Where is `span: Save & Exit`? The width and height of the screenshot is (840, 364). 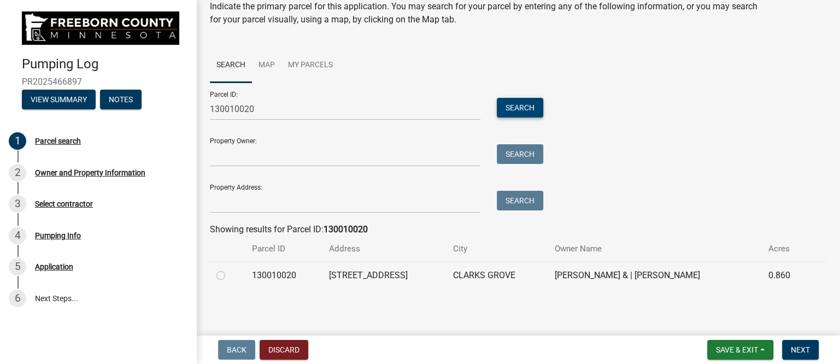 span: Save & Exit is located at coordinates (736, 350).